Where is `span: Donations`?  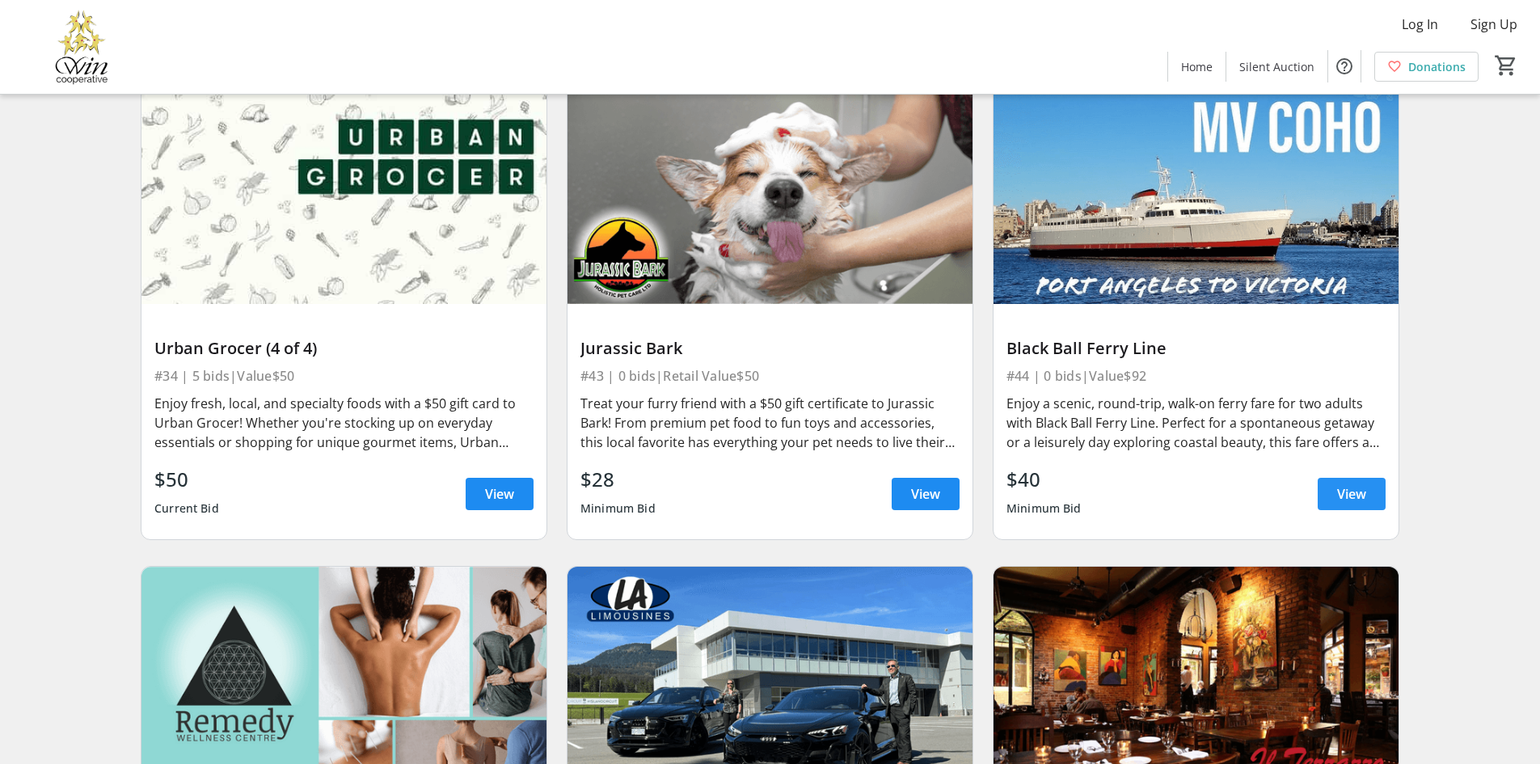 span: Donations is located at coordinates (1437, 66).